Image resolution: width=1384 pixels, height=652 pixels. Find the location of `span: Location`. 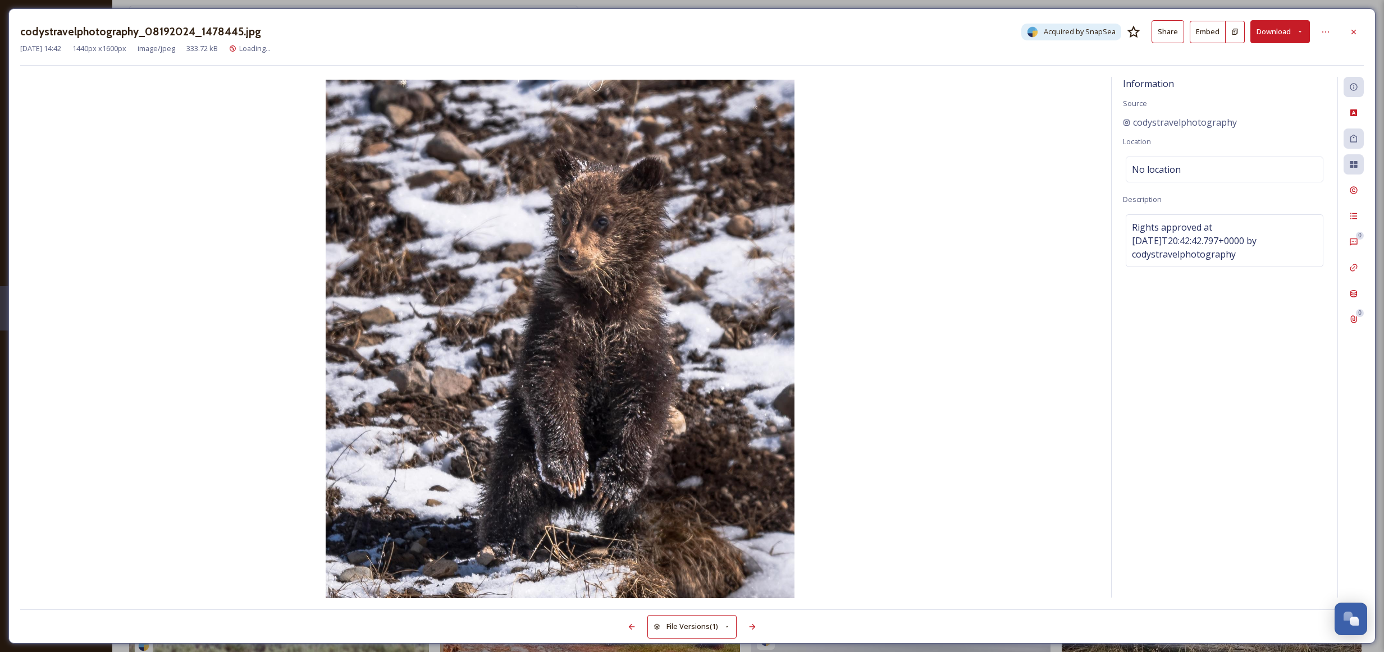

span: Location is located at coordinates (1137, 142).